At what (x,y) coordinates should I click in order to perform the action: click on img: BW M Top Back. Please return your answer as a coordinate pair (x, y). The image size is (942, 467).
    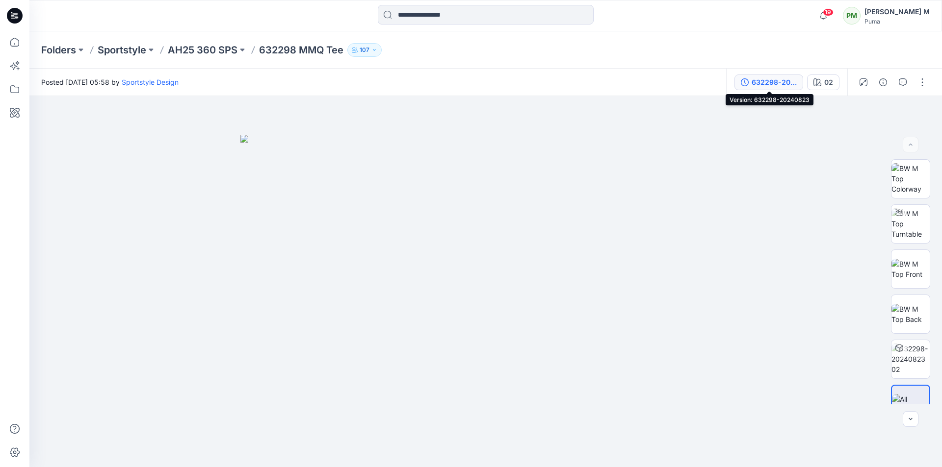
    Looking at the image, I should click on (910, 314).